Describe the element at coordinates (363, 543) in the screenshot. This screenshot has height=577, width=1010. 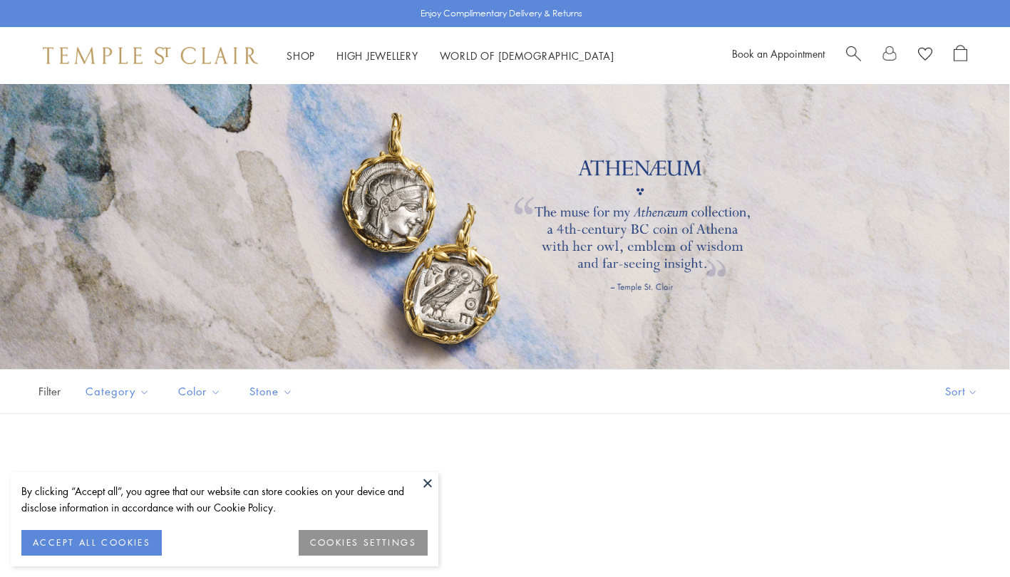
I see `button: COOKIES SETTINGS` at that location.